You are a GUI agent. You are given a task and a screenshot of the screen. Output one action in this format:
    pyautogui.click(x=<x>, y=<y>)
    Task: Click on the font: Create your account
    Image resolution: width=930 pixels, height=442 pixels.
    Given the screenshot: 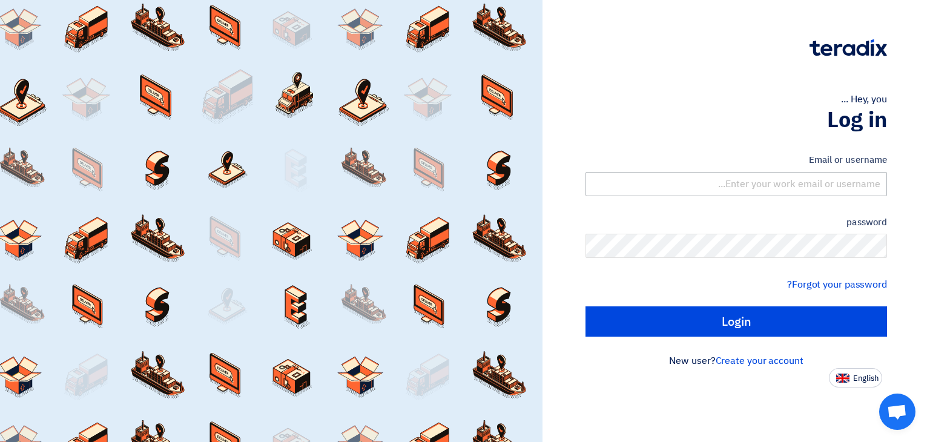 What is the action you would take?
    pyautogui.click(x=759, y=361)
    